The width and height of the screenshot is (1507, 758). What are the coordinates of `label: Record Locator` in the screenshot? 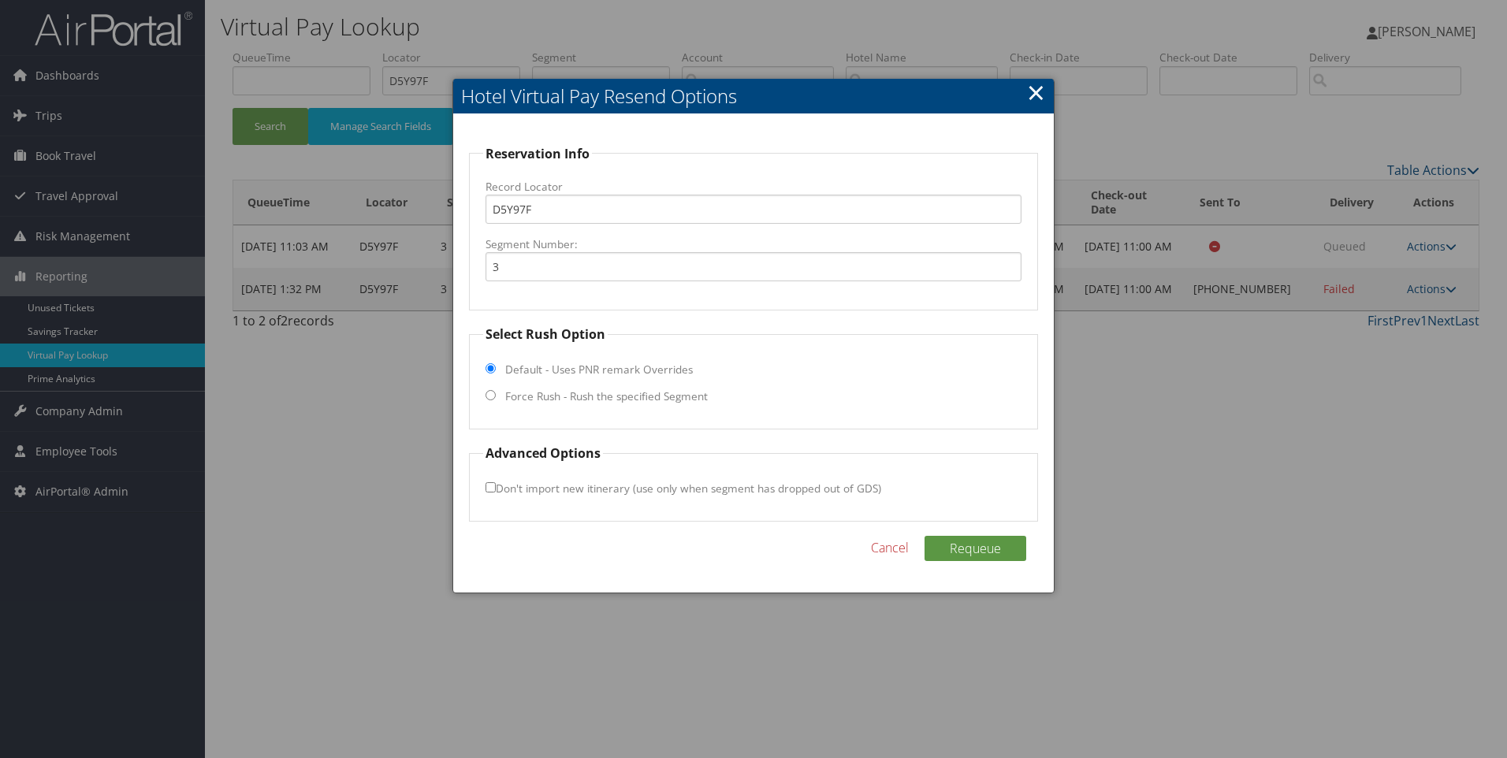 It's located at (753, 187).